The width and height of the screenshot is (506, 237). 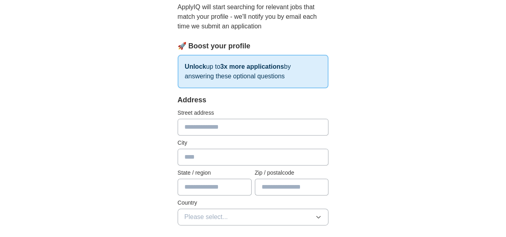 I want to click on strong: Unlock, so click(x=195, y=66).